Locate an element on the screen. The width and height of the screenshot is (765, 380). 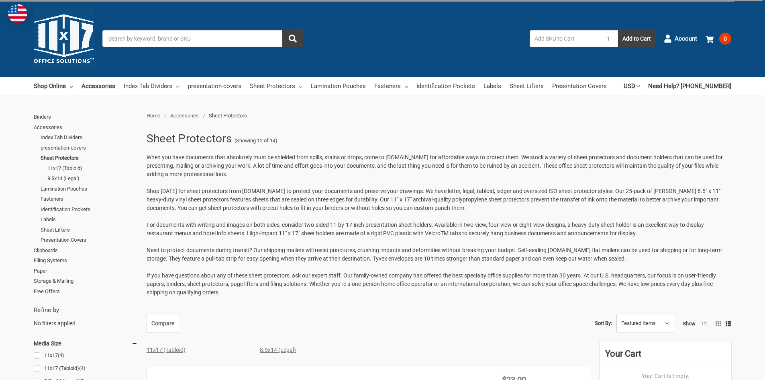
h5: Media Size is located at coordinates (86, 343).